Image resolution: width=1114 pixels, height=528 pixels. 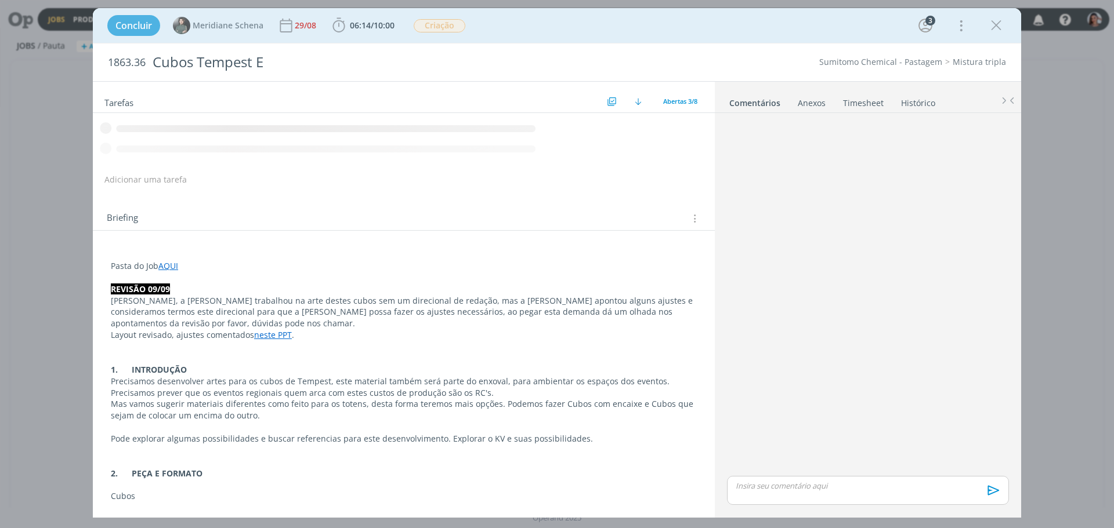 I want to click on button: 06:14/10:00, so click(x=363, y=26).